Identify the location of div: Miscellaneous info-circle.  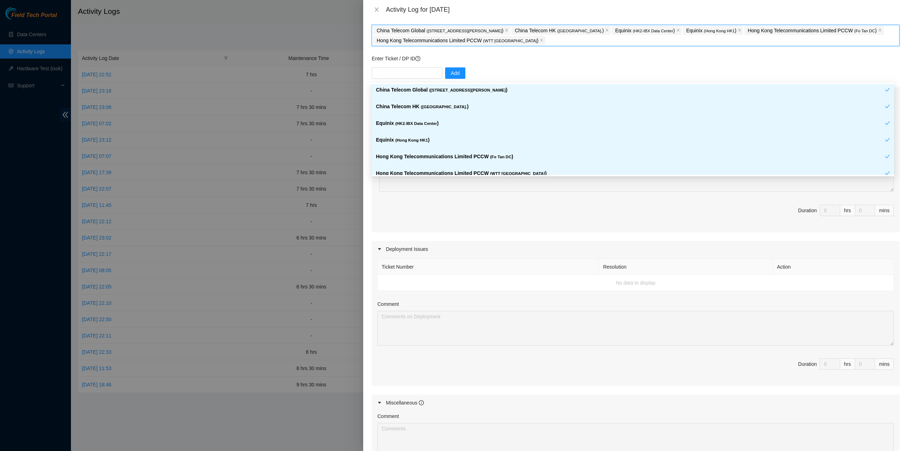
(635, 402).